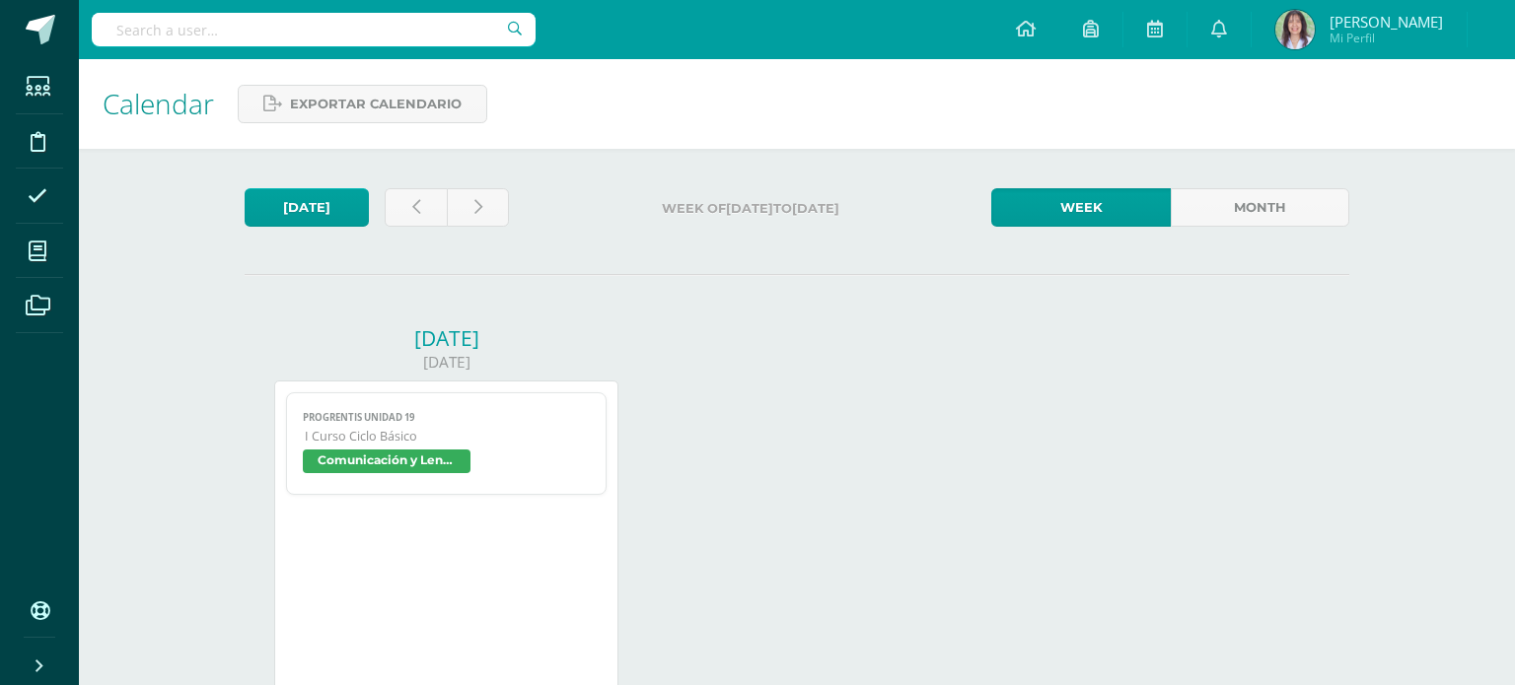 This screenshot has width=1515, height=685. What do you see at coordinates (446, 444) in the screenshot?
I see `a: Progrentis Unidad 19I Curso Ciclo BásicoComunicación y Lenguaje, Idioma Español` at bounding box center [446, 444].